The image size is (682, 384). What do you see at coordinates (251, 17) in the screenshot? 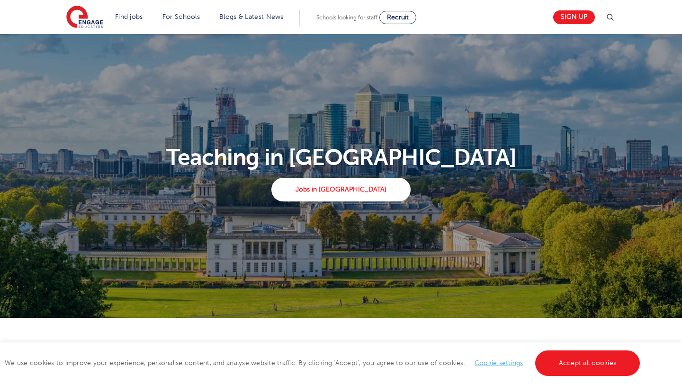
I see `a: Blogs & Latest News` at bounding box center [251, 17].